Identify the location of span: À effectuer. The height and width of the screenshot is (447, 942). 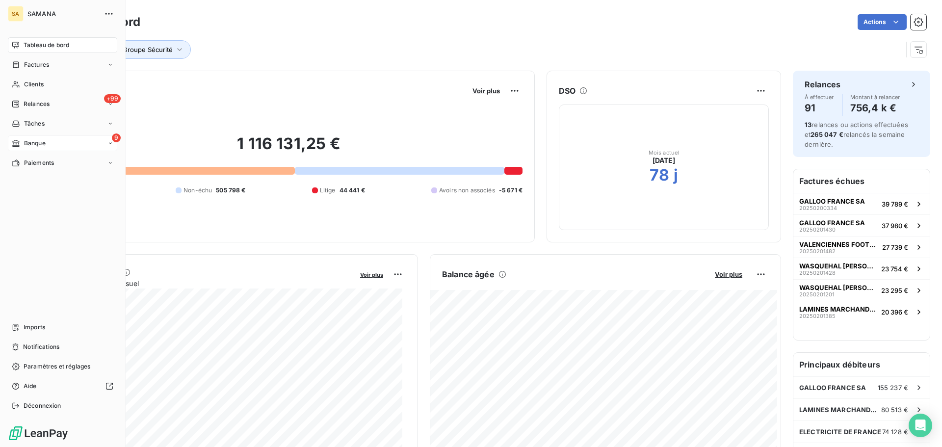
(820, 97).